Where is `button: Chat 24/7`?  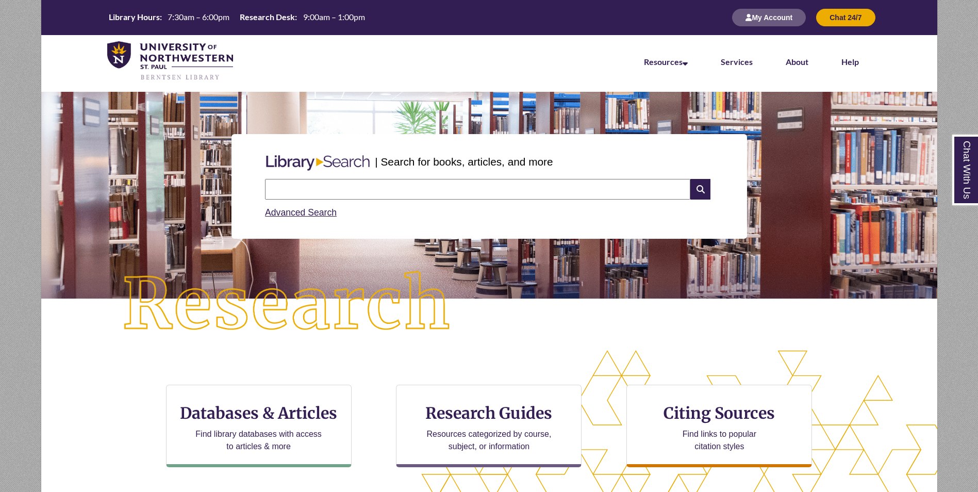
button: Chat 24/7 is located at coordinates (845, 18).